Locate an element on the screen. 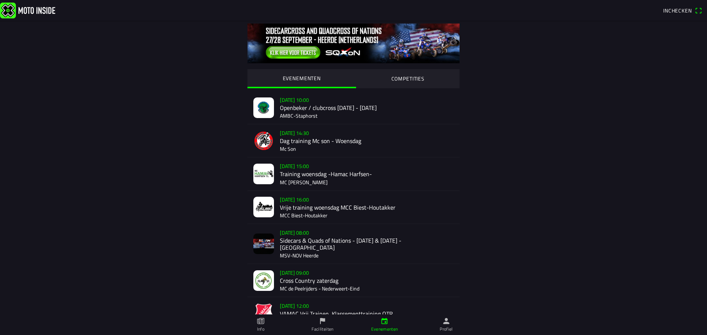 The height and width of the screenshot is (335, 707). ion-icon: person is located at coordinates (446, 321).